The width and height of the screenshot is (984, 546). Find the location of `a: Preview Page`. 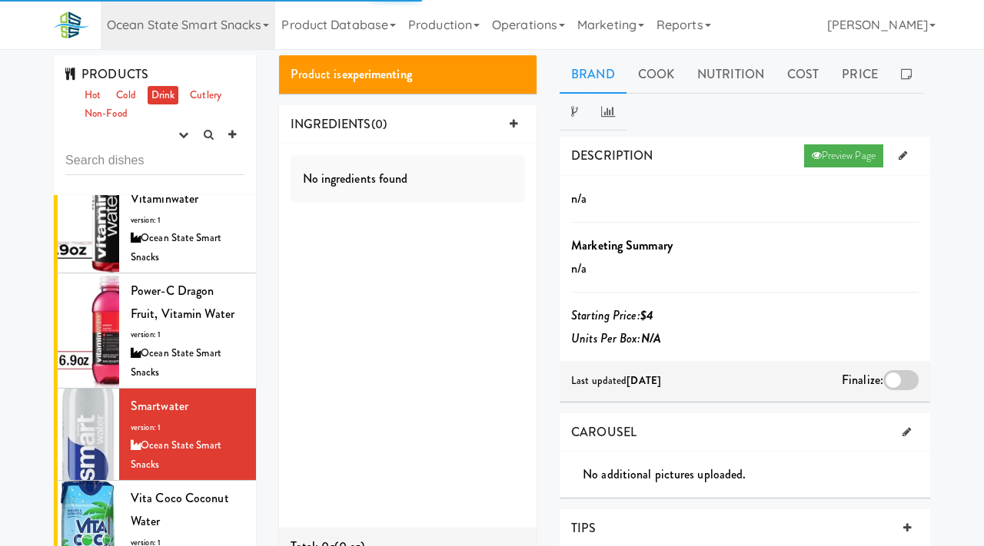

a: Preview Page is located at coordinates (843, 156).